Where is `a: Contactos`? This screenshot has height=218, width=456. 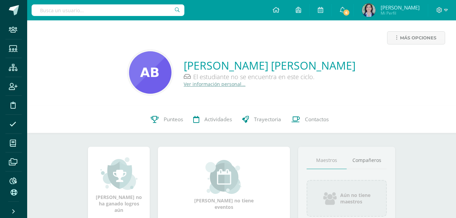 a: Contactos is located at coordinates (310, 119).